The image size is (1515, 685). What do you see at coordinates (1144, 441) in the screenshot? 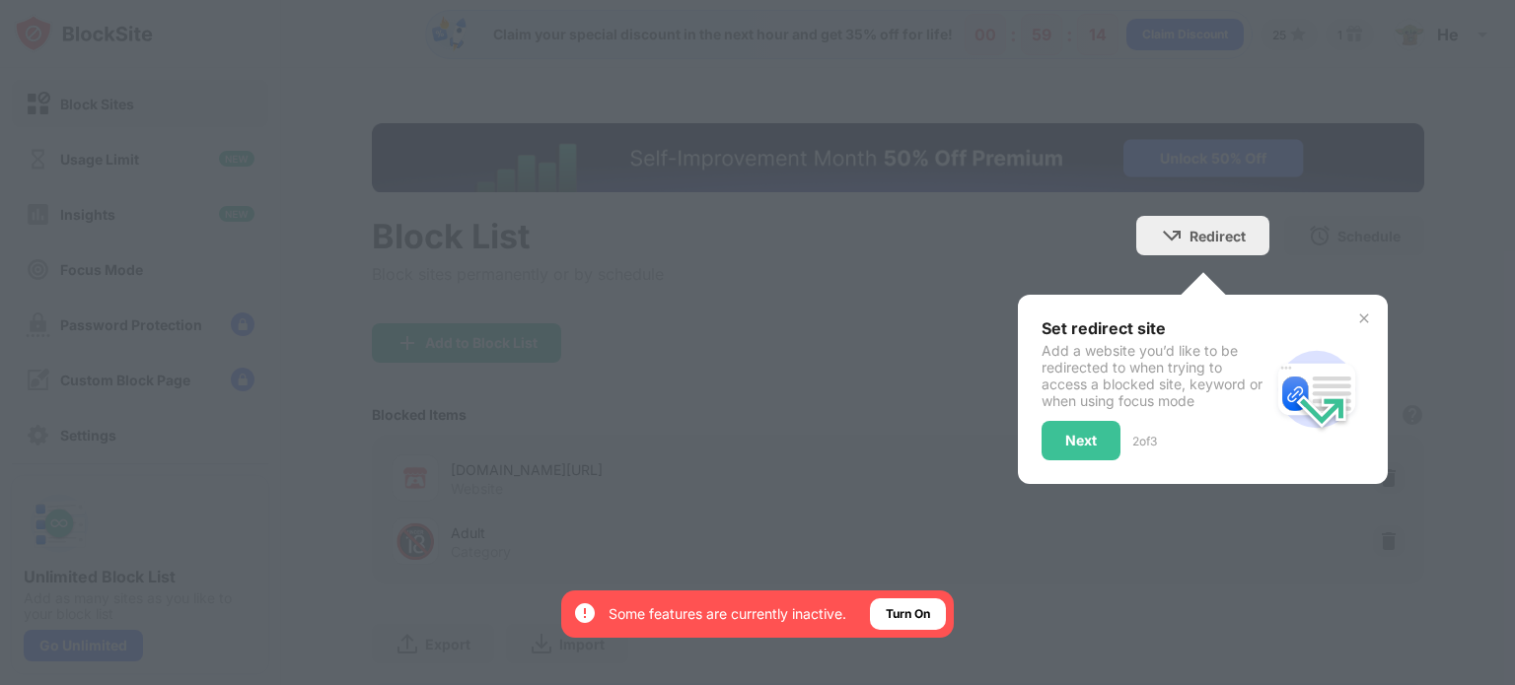
I see `div: 2 of 3` at bounding box center [1144, 441].